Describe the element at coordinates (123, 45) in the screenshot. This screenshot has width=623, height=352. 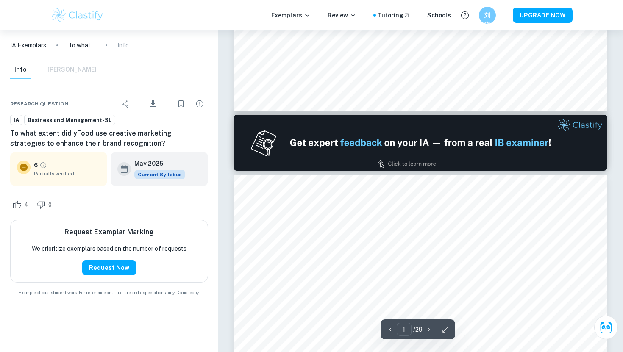
I see `p: Info` at that location.